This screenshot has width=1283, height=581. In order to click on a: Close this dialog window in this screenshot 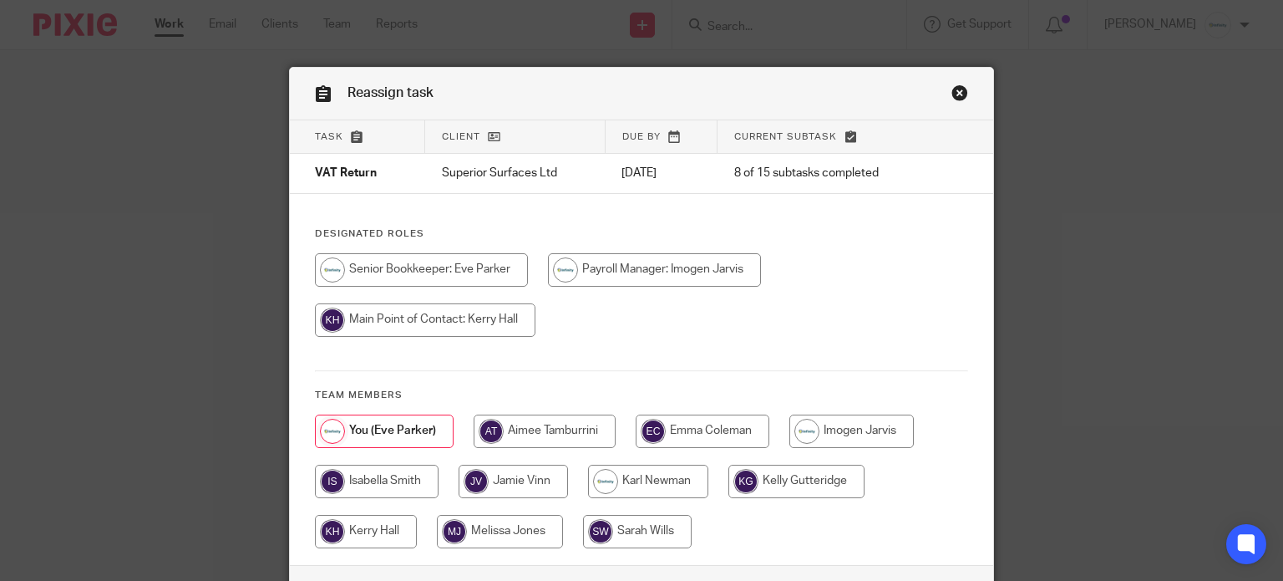, I will do `click(960, 95)`.